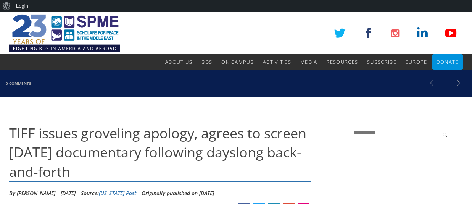 The image size is (472, 204). Describe the element at coordinates (448, 62) in the screenshot. I see `span: Donate` at that location.